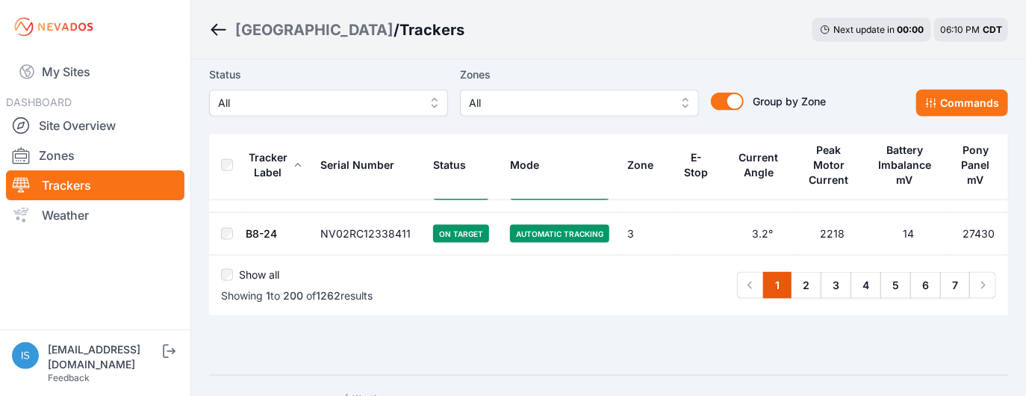 The height and width of the screenshot is (396, 1026). What do you see at coordinates (832, 234) in the screenshot?
I see `td: 2218` at bounding box center [832, 234].